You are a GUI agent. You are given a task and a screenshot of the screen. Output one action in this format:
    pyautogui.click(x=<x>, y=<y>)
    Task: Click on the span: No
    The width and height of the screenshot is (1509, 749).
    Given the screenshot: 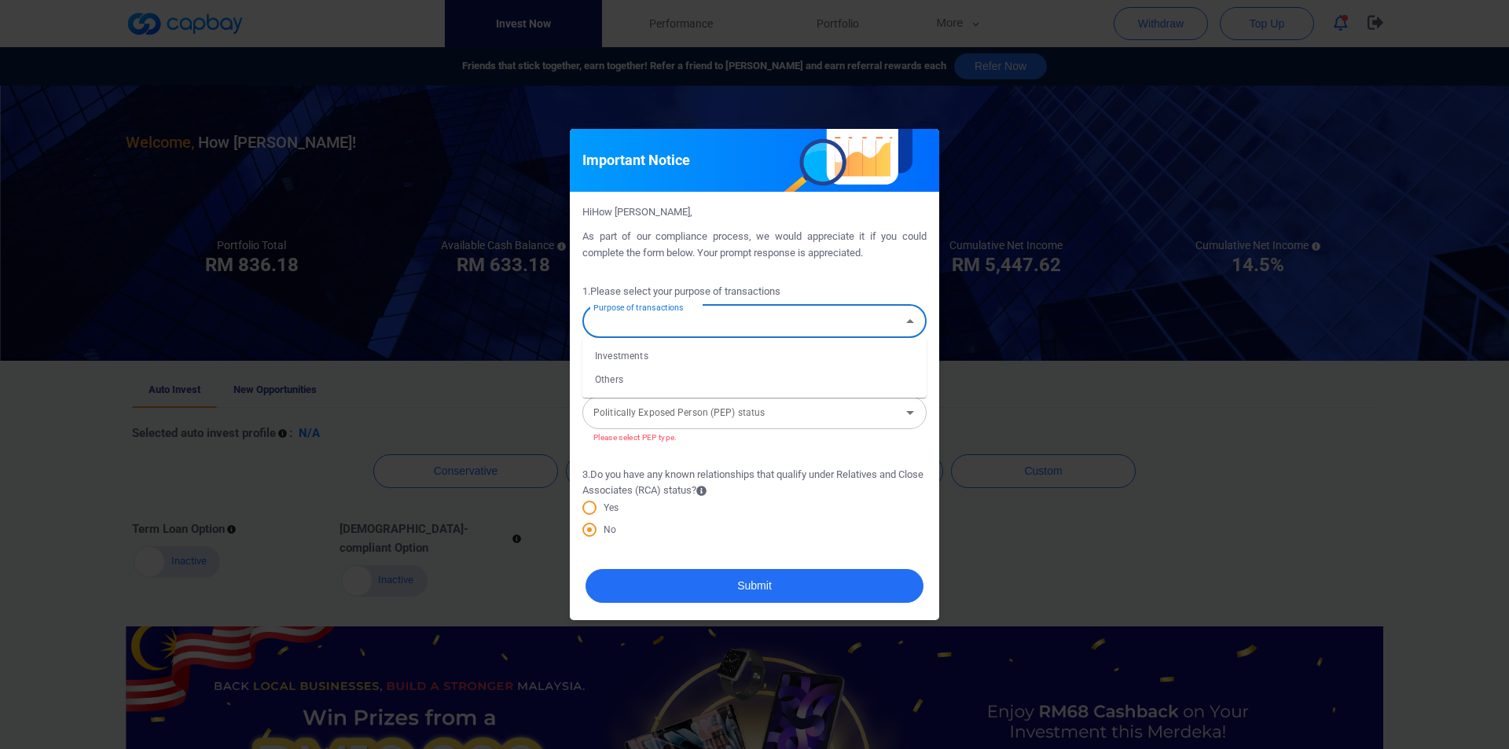 What is the action you would take?
    pyautogui.click(x=606, y=530)
    